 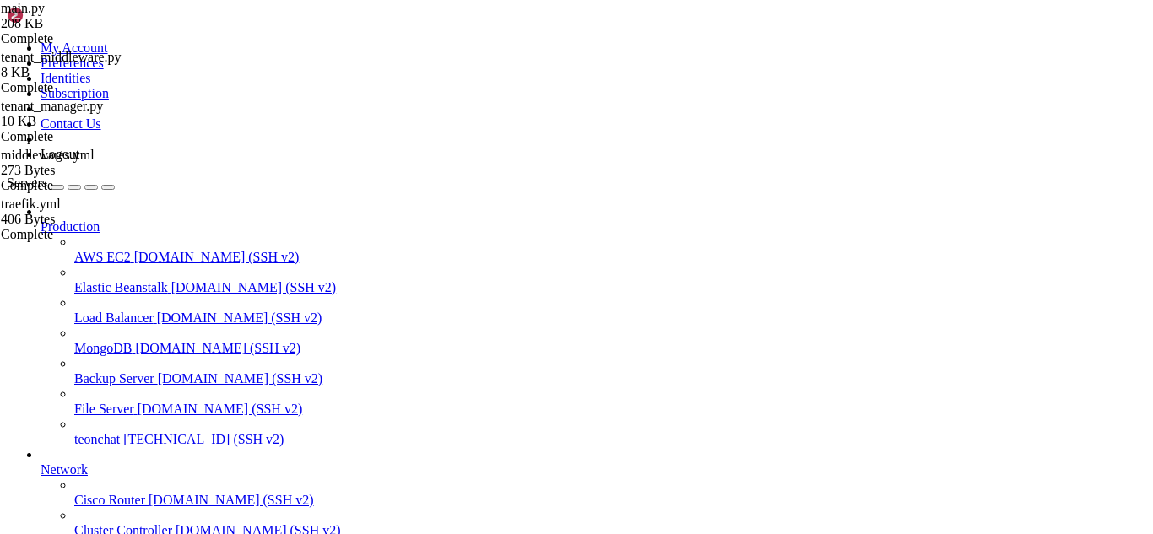 I want to click on div: 273 Bytes, so click(x=85, y=170).